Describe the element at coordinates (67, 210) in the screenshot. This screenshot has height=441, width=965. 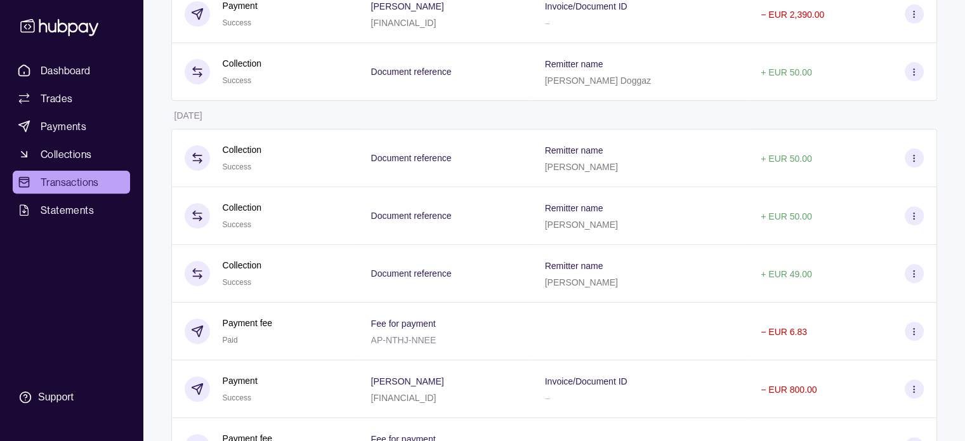
I see `span: Statements` at that location.